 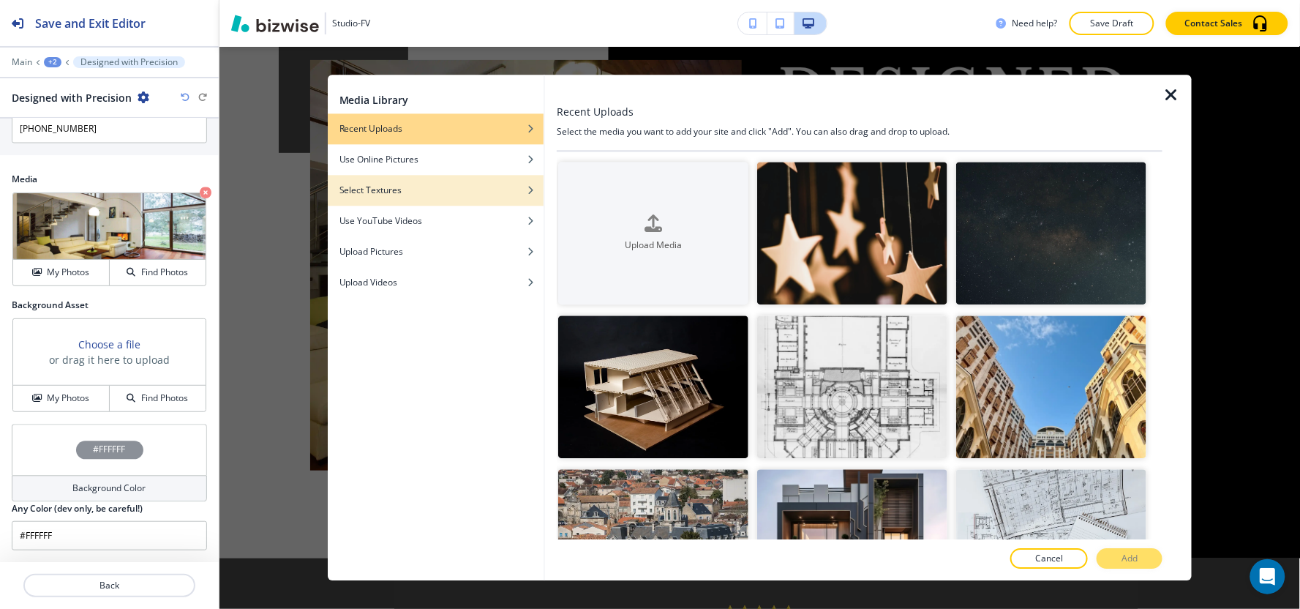 I want to click on div: My PhotosFind Photos, so click(x=109, y=239).